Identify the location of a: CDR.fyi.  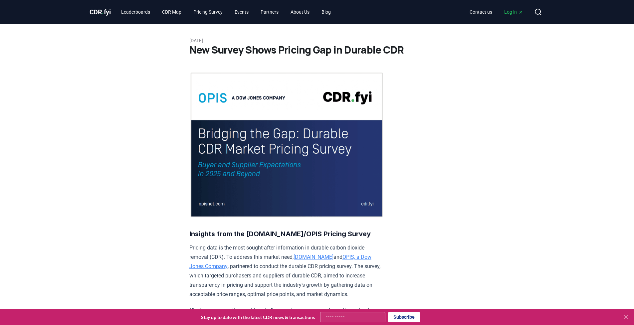
(100, 12).